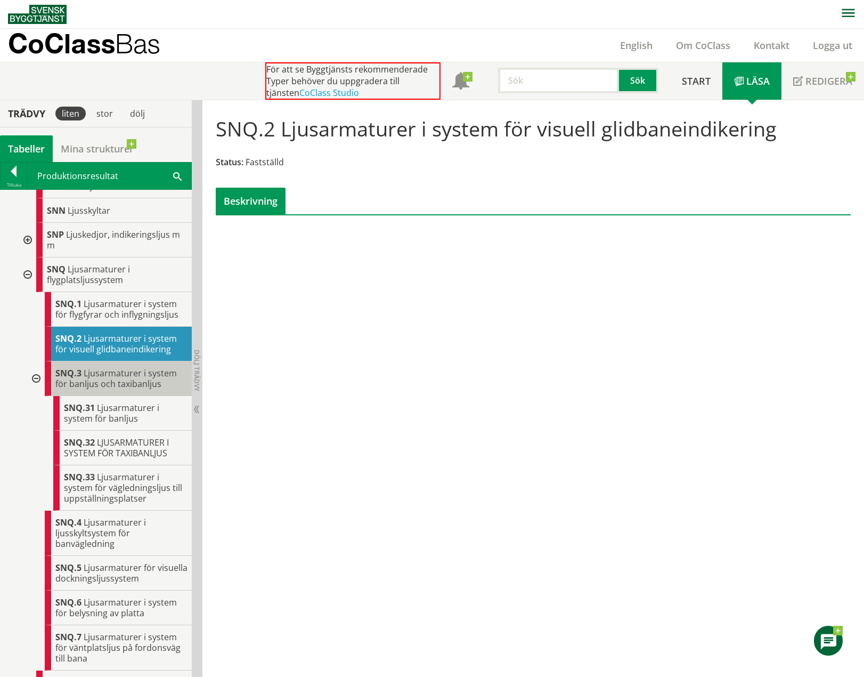 This screenshot has height=677, width=864. What do you see at coordinates (636, 45) in the screenshot?
I see `a: English` at bounding box center [636, 45].